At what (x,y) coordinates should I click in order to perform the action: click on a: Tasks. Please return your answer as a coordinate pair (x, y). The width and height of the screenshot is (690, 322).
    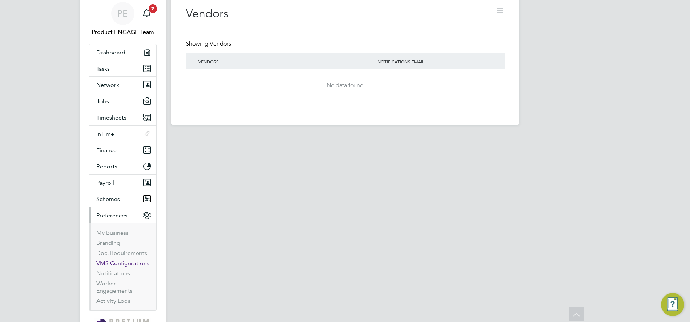
    Looking at the image, I should click on (123, 68).